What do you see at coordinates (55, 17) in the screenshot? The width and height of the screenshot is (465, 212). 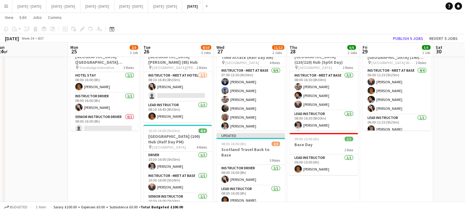 I see `span: Comms` at bounding box center [55, 17].